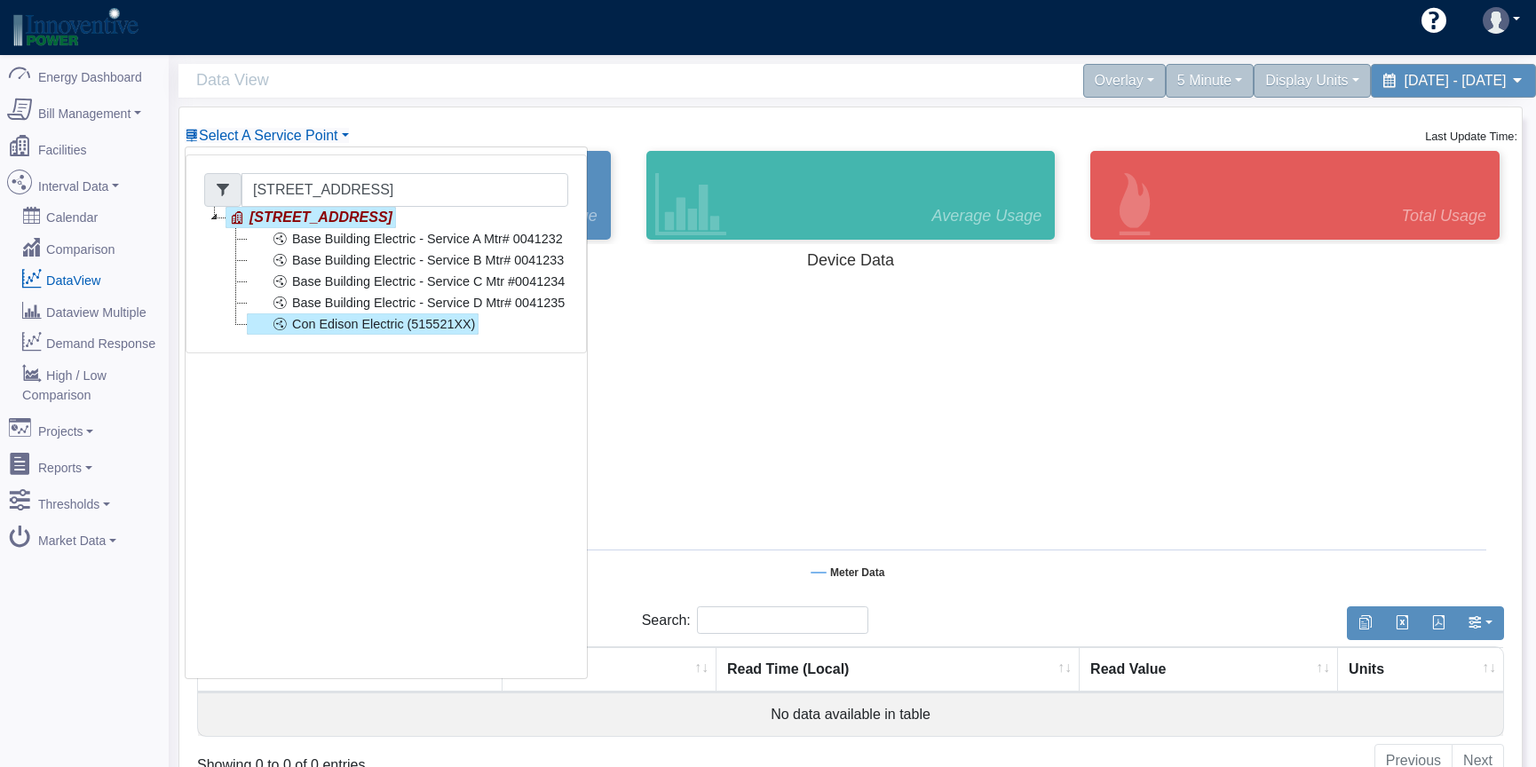 This screenshot has width=1536, height=767. What do you see at coordinates (1209, 670) in the screenshot?
I see `th: Read Value : activate to sort column ascending` at bounding box center [1209, 670].